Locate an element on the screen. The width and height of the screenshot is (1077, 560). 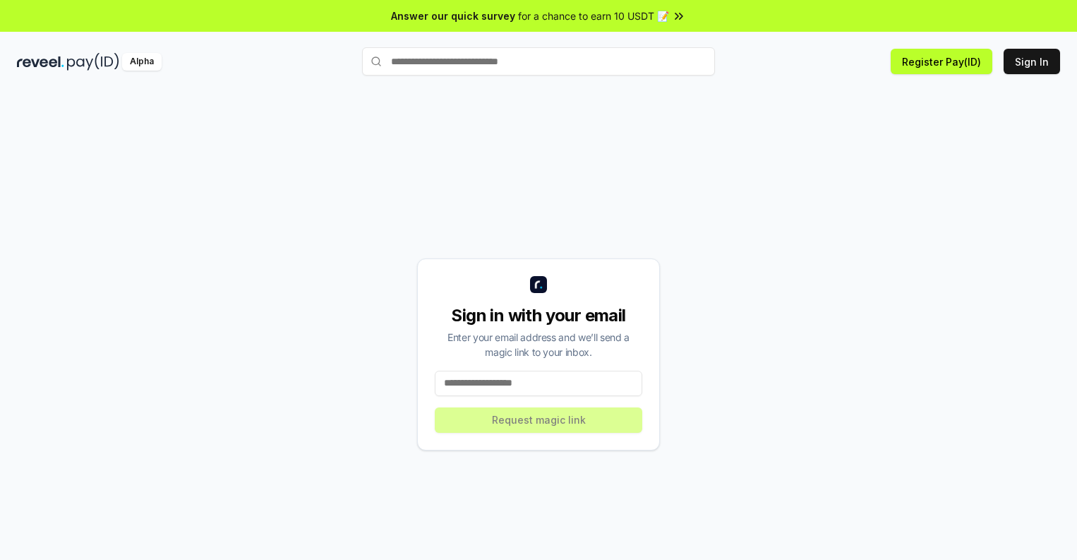
button: Sign In is located at coordinates (1032, 61).